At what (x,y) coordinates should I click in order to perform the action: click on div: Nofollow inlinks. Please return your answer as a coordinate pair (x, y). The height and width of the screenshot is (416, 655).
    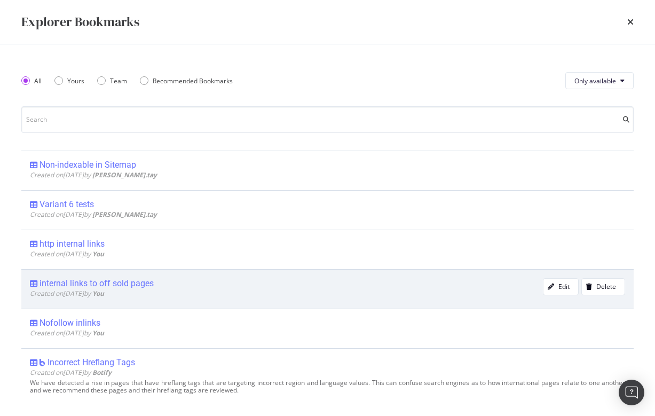
    Looking at the image, I should click on (70, 323).